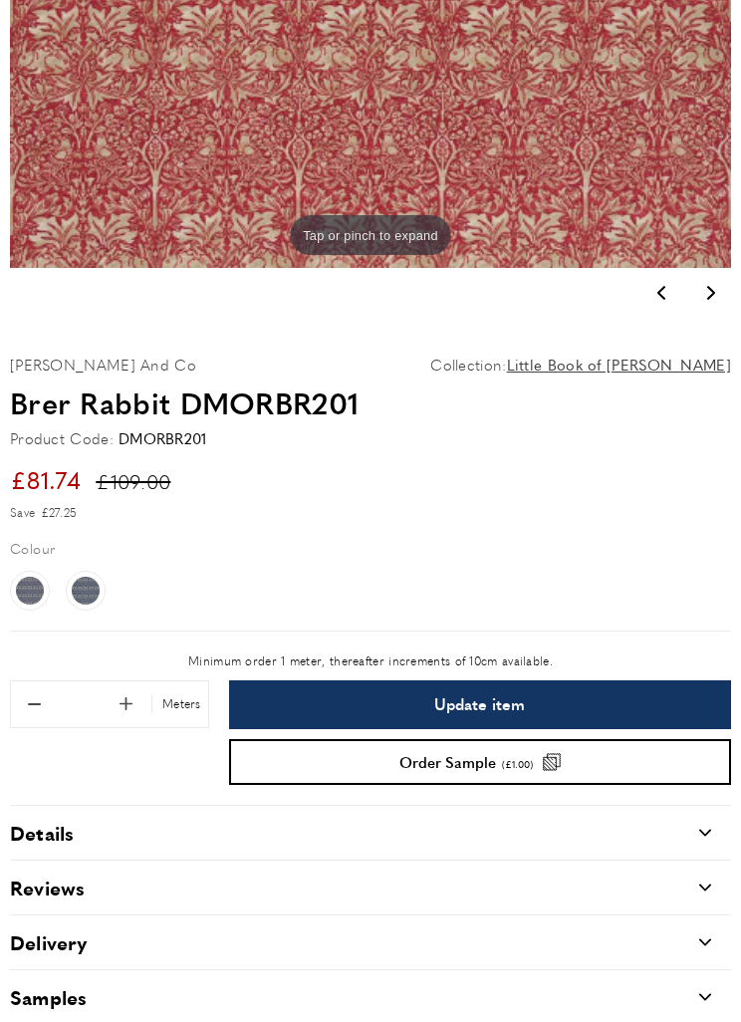 The height and width of the screenshot is (1022, 741). Describe the element at coordinates (48, 997) in the screenshot. I see `h2: Samples` at that location.